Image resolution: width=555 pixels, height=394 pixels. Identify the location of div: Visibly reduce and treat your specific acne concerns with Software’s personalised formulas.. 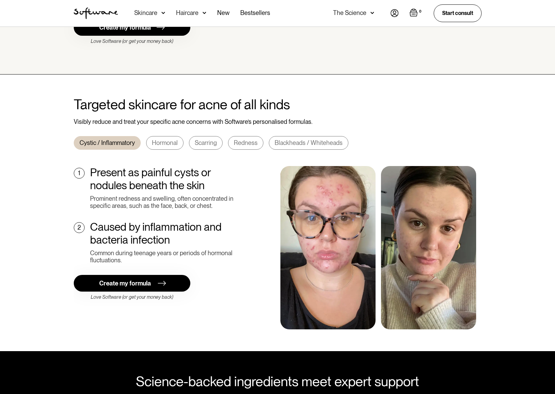
(278, 122).